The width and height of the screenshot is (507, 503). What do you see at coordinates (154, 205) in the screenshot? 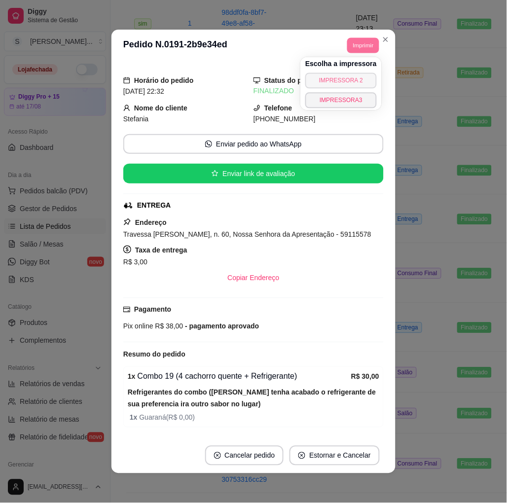
I see `div: ENTREGA` at bounding box center [154, 205].